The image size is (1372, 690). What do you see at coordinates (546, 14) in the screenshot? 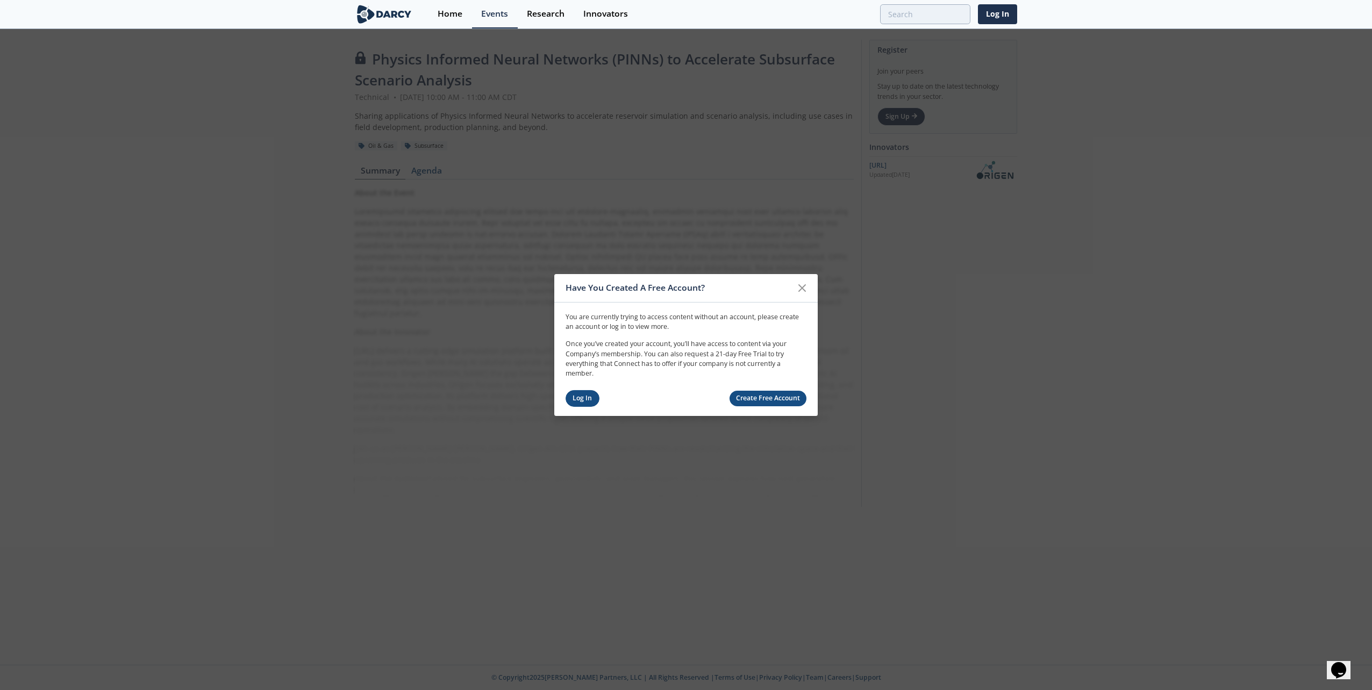
I see `div: Research` at bounding box center [546, 14].